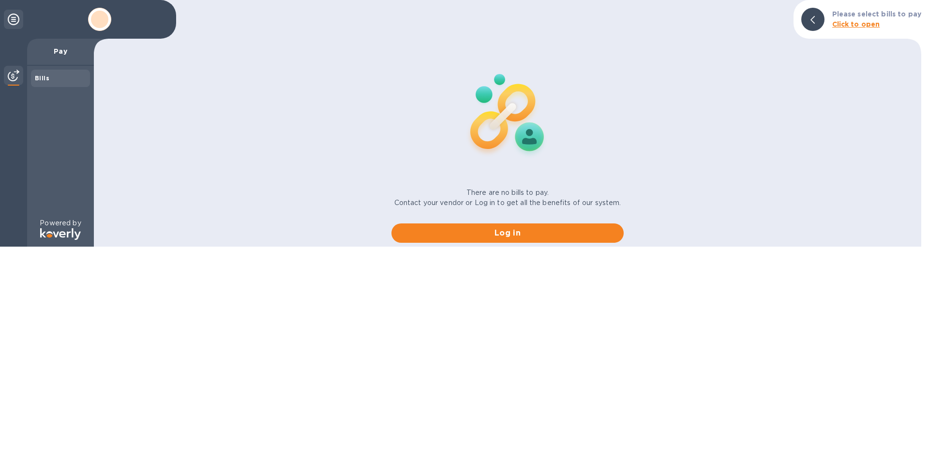 This screenshot has height=457, width=929. Describe the element at coordinates (60, 223) in the screenshot. I see `p: Powered by` at that location.